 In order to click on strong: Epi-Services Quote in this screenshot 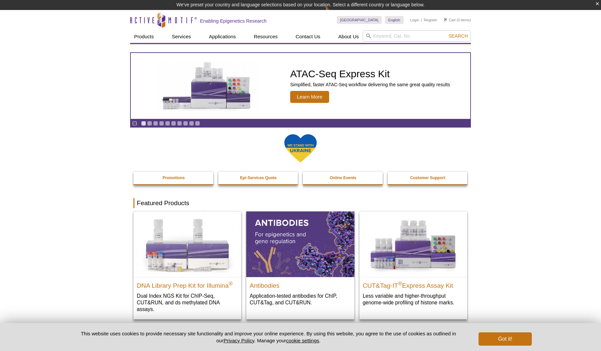, I will do `click(258, 178)`.